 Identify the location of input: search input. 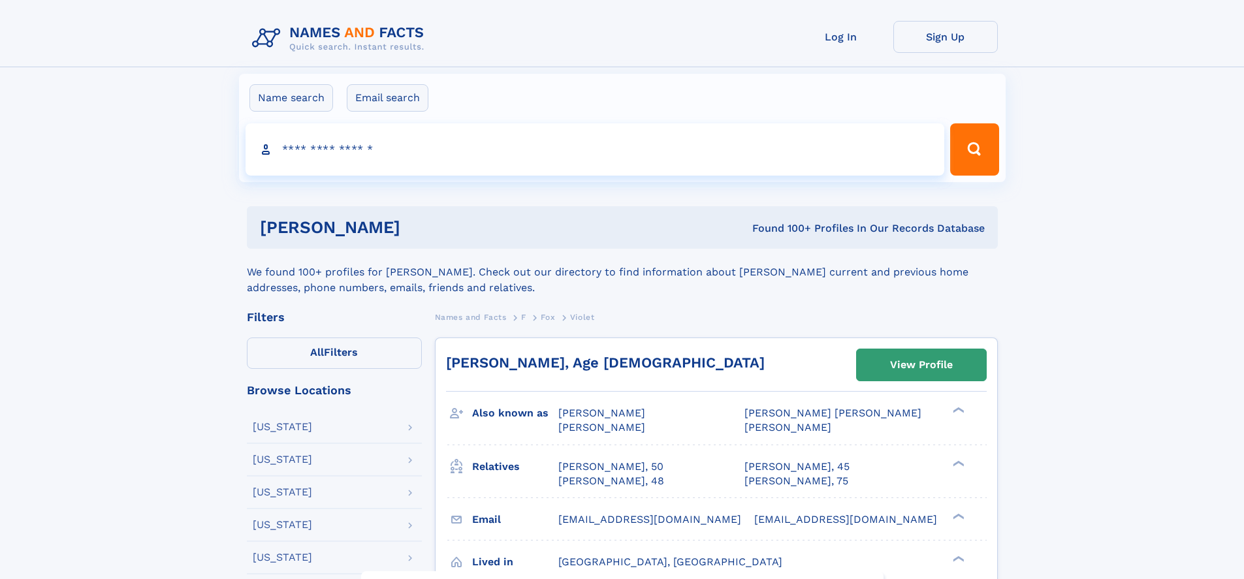
(595, 150).